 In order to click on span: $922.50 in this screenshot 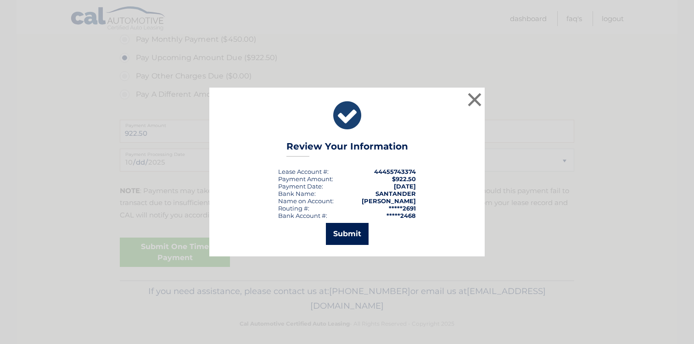, I will do `click(404, 179)`.